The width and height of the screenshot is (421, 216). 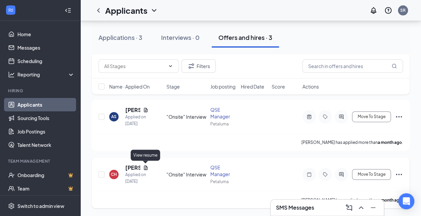 What do you see at coordinates (46, 145) in the screenshot?
I see `a: Talent Network` at bounding box center [46, 145].